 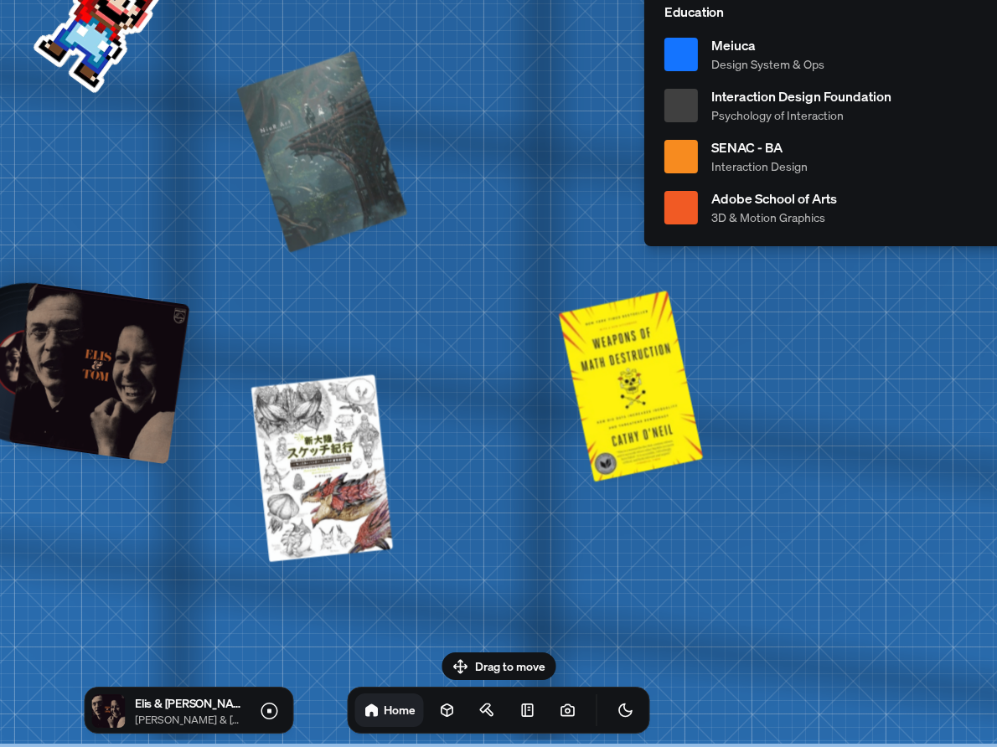 What do you see at coordinates (767, 64) in the screenshot?
I see `span: Design System & Ops` at bounding box center [767, 64].